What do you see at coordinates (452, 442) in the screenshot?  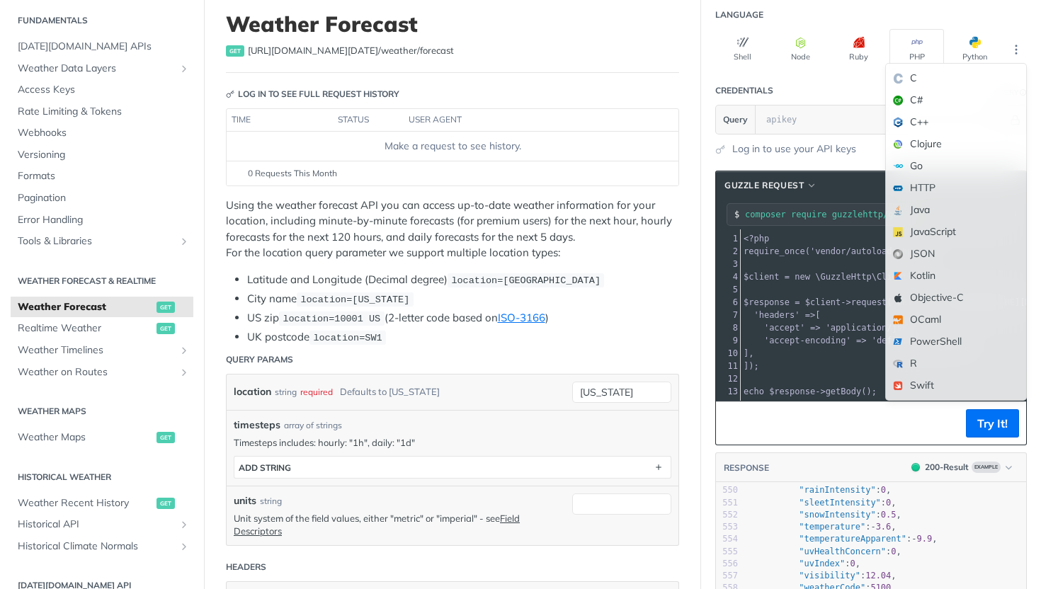 I see `p: Timesteps includes: hourly: "1h", daily: "1d"` at bounding box center [452, 442].